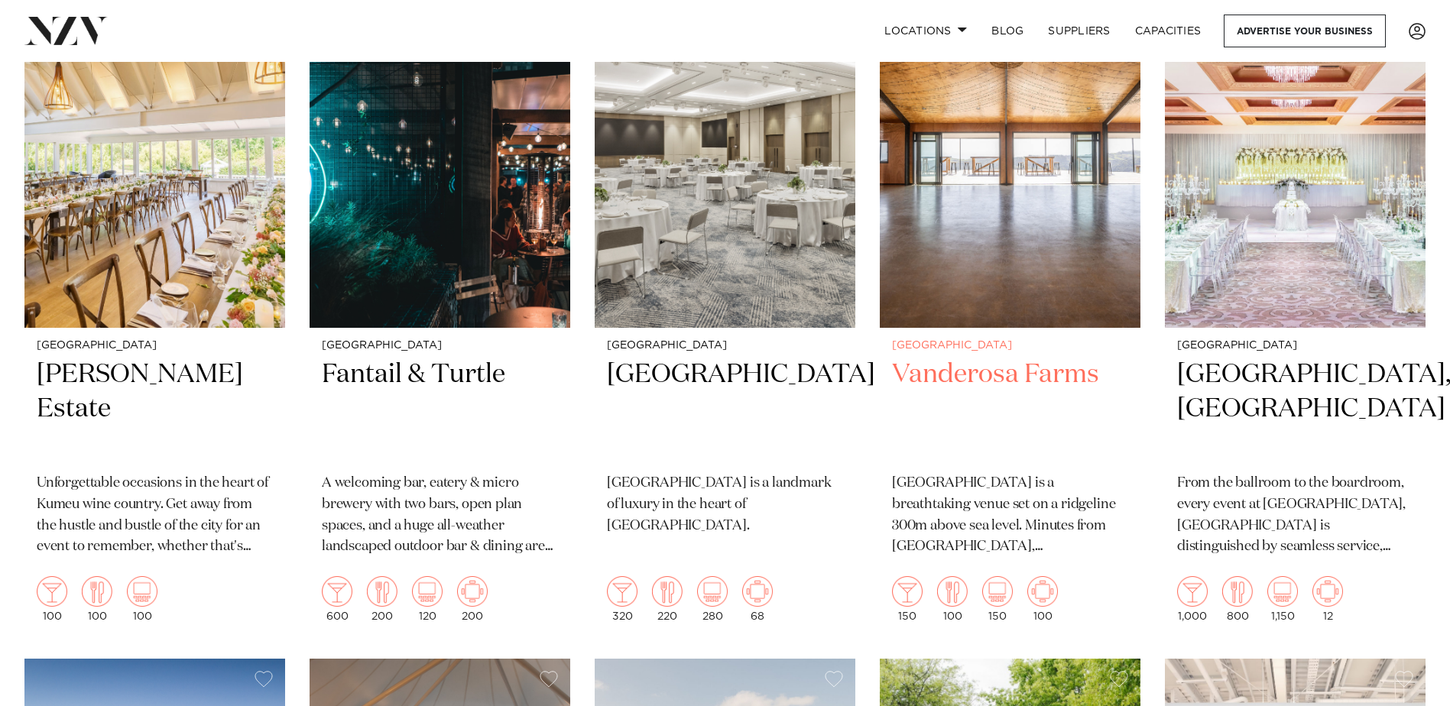  I want to click on div: 280, so click(712, 599).